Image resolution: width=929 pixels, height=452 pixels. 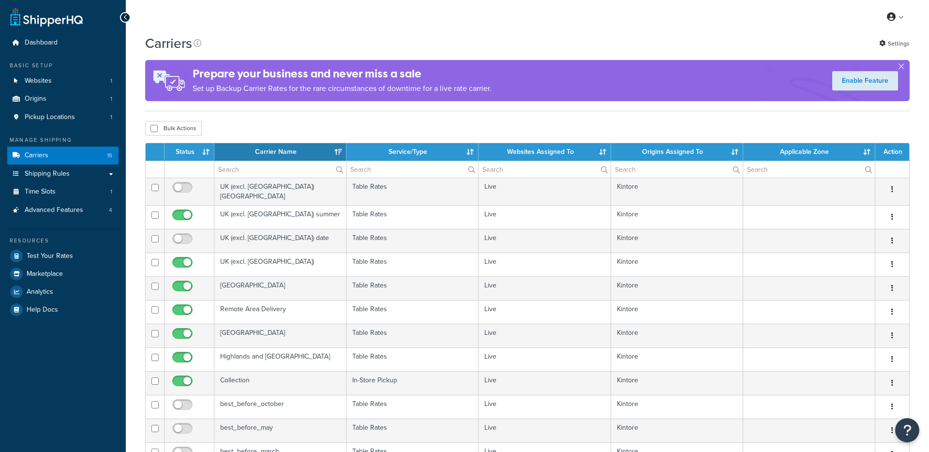 I want to click on button: Bulk Actions, so click(x=173, y=128).